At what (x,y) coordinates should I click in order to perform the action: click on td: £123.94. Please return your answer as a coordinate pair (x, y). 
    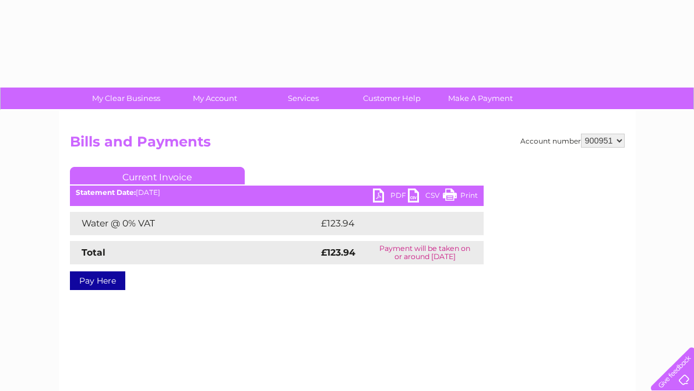
    Looking at the image, I should click on (390, 223).